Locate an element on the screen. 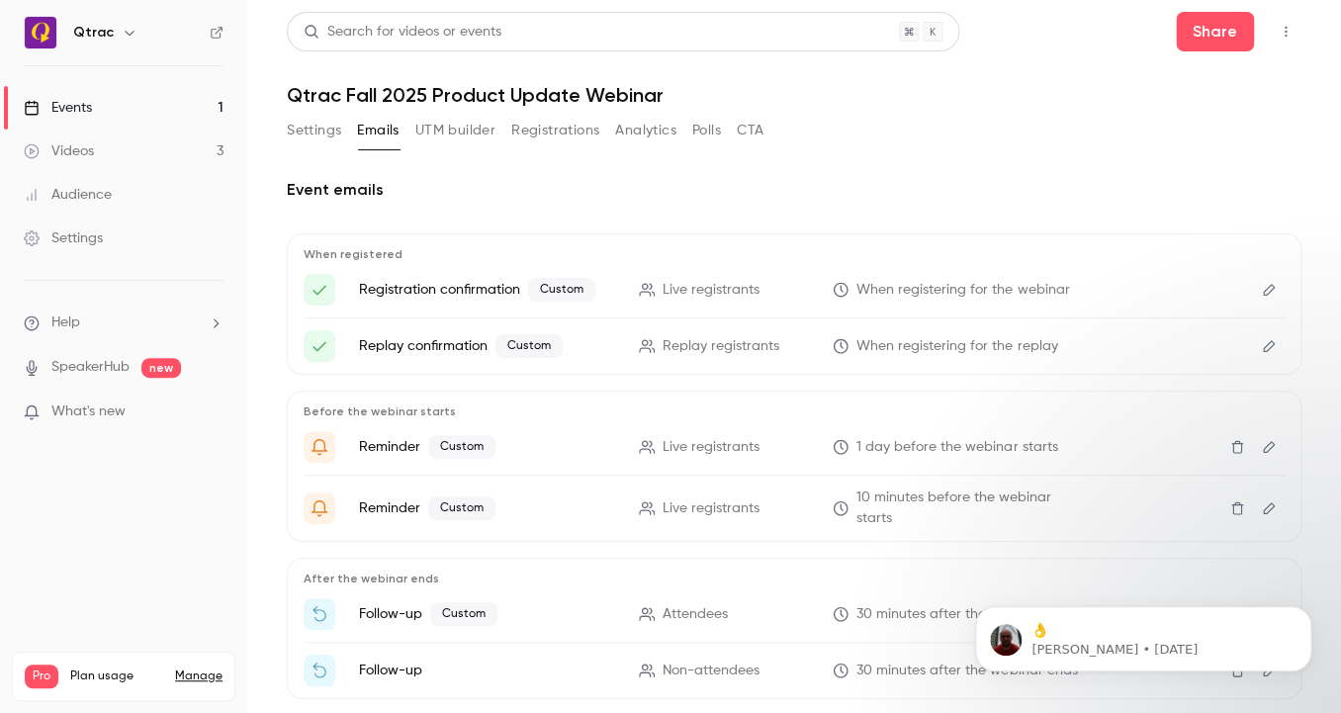 This screenshot has width=1341, height=713. div: Search for videos or events is located at coordinates (402, 32).